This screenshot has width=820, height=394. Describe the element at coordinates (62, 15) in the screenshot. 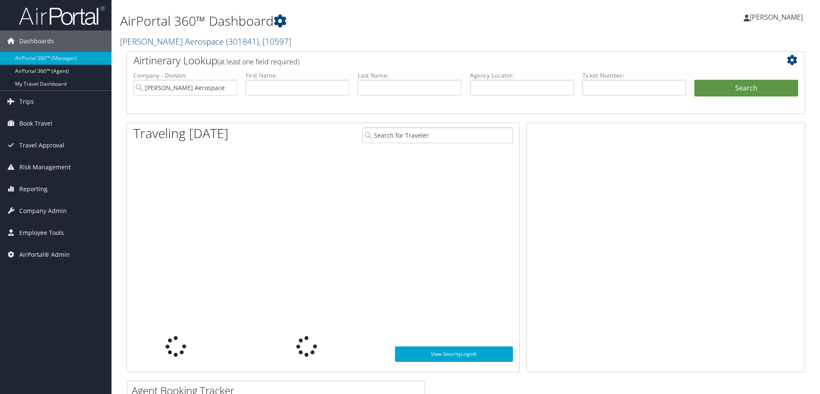

I see `img: airportal-logo.png` at that location.